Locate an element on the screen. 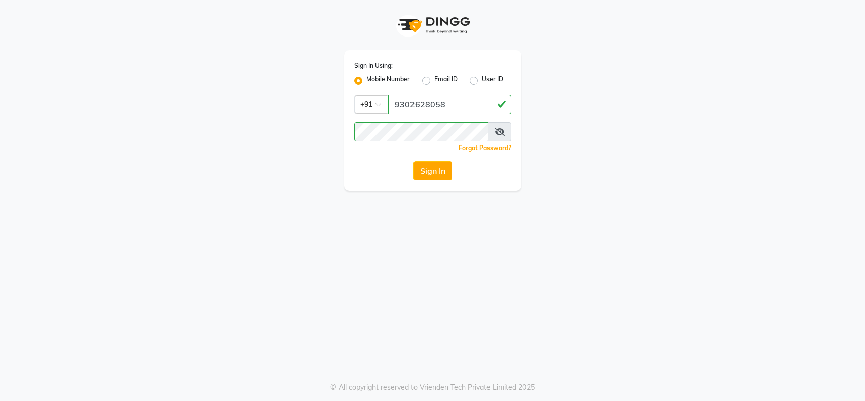 This screenshot has width=865, height=401. button: Sign In is located at coordinates (433, 171).